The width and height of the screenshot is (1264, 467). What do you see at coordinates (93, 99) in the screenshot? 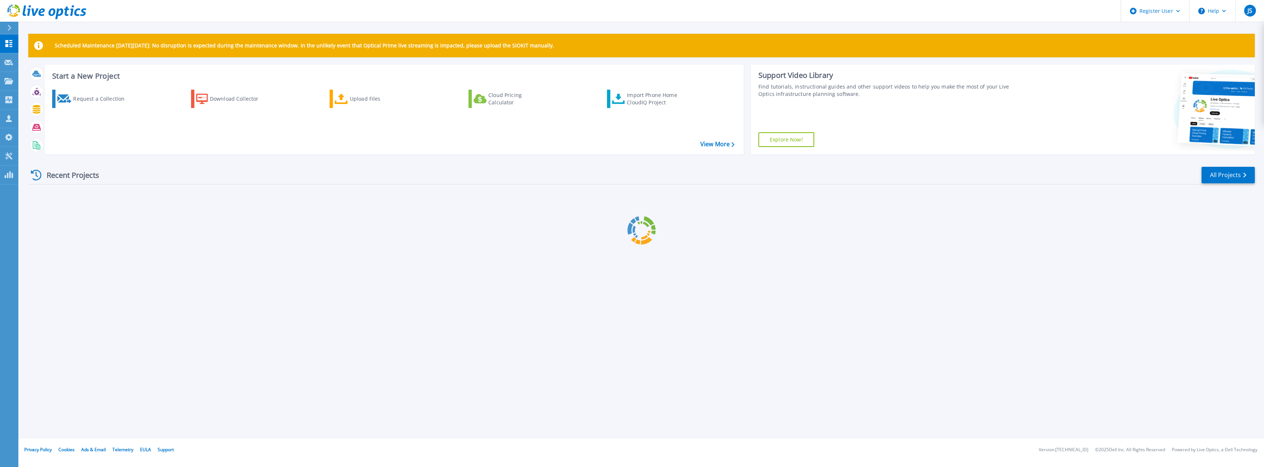
I see `a: Request a Collection` at bounding box center [93, 99].